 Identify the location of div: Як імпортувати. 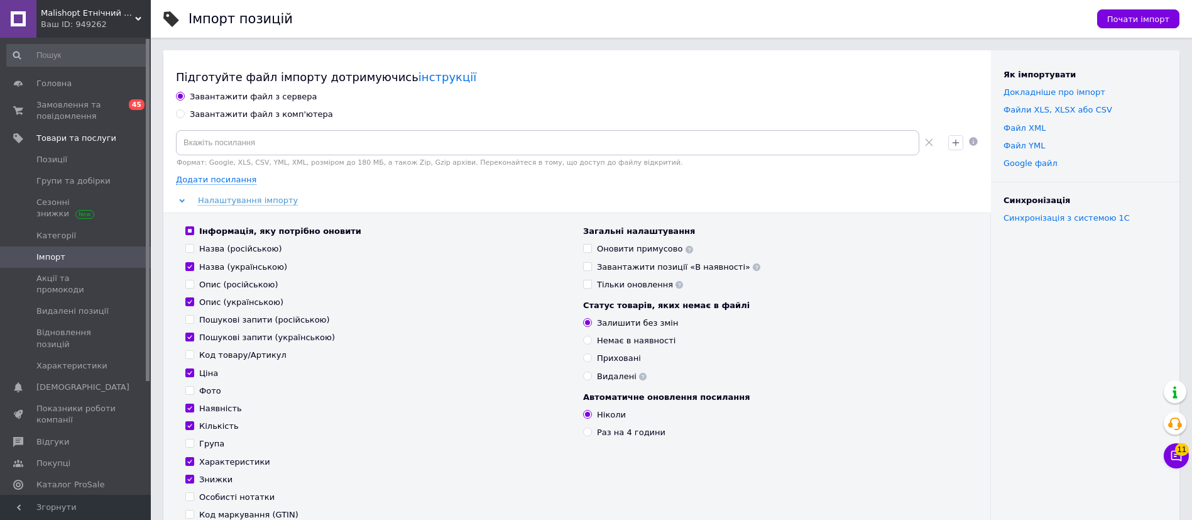
(1085, 75).